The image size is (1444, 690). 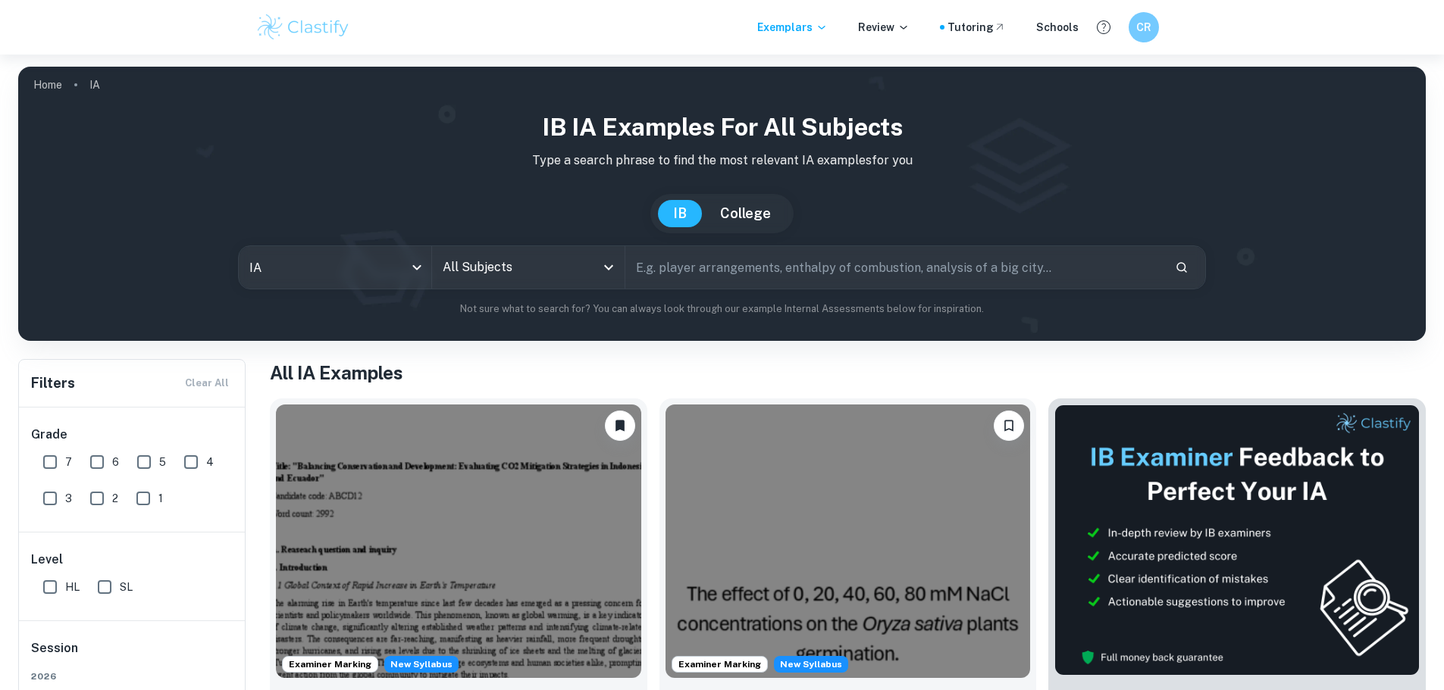 I want to click on span: 5, so click(x=162, y=462).